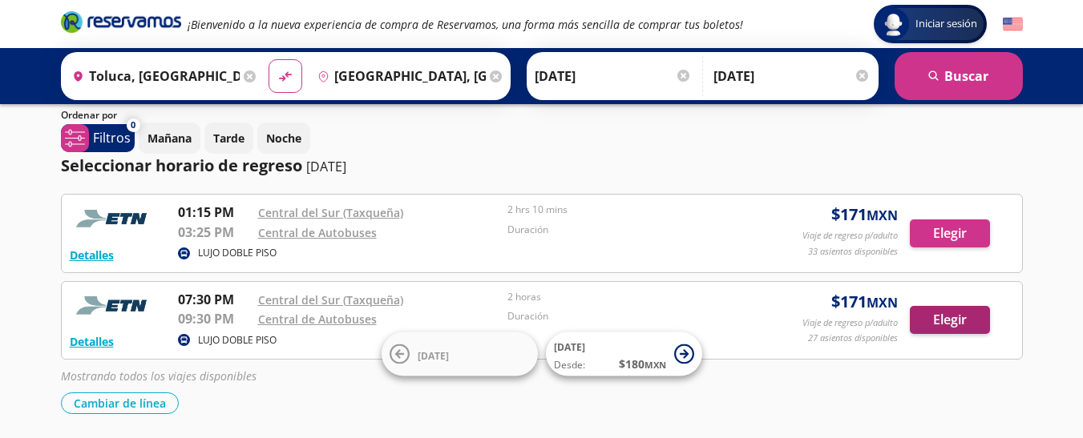 The image size is (1083, 438). I want to click on a: Brand Logo, so click(121, 24).